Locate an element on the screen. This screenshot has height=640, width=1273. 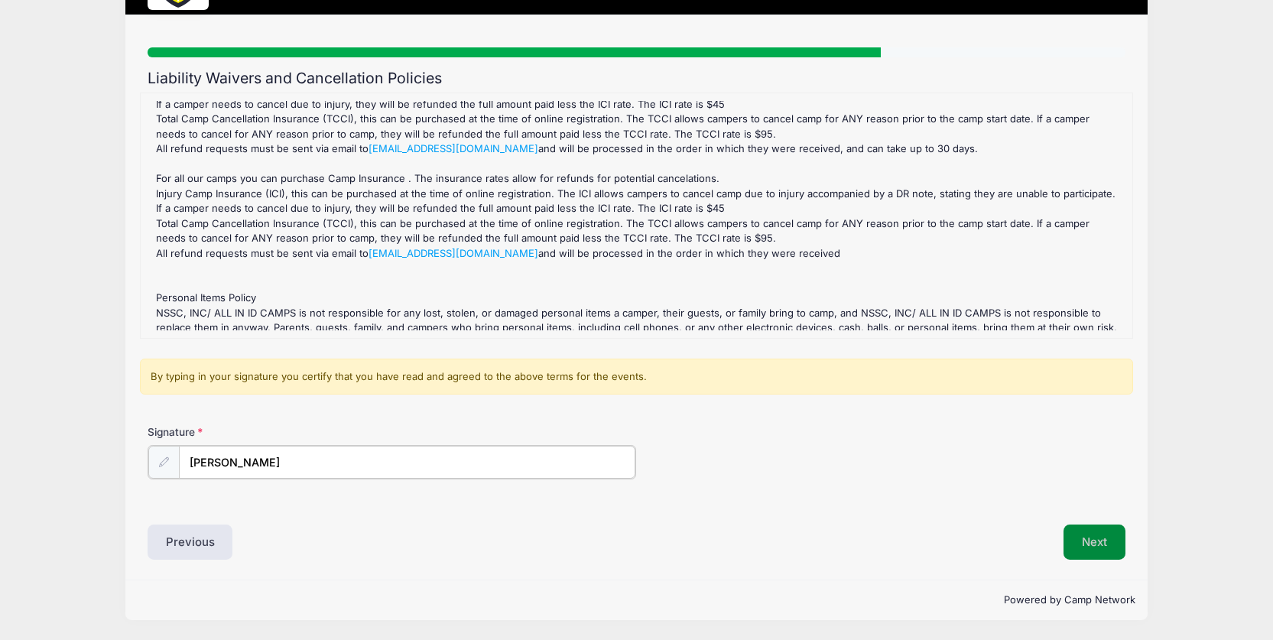
button: Next is located at coordinates (1094, 542).